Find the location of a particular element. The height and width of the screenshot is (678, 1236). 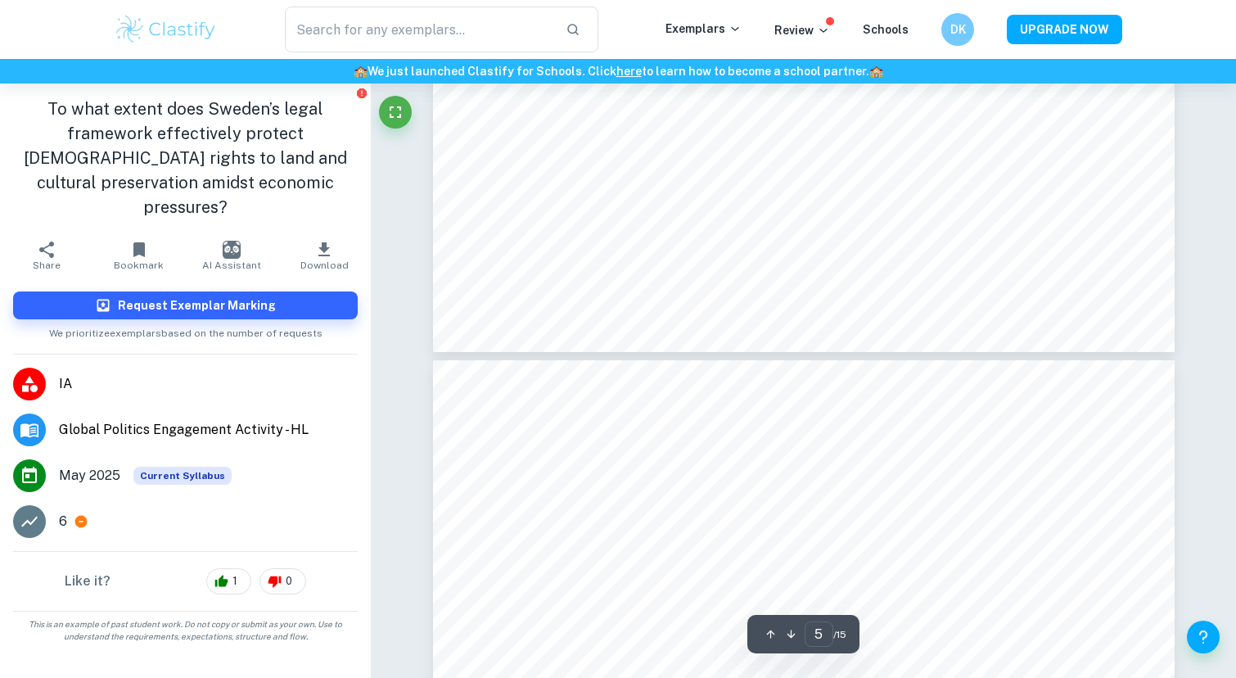

span: Bookmark is located at coordinates (138, 265).